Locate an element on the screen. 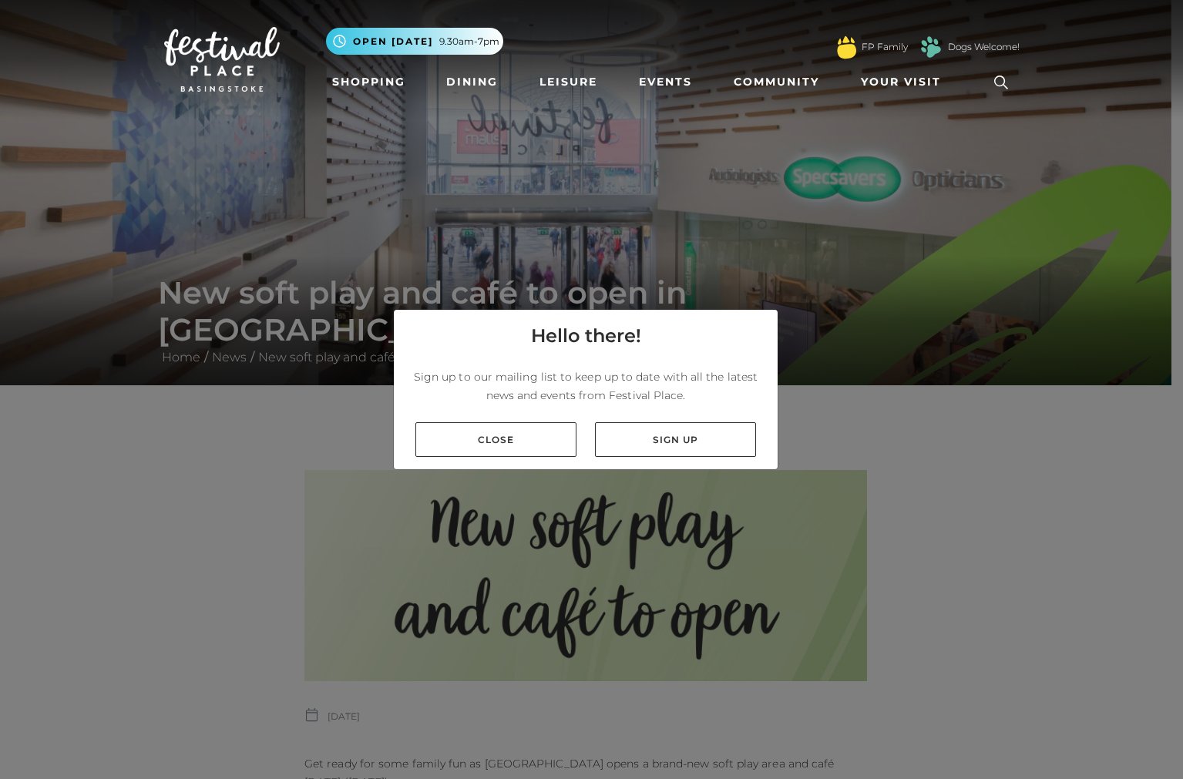 The height and width of the screenshot is (779, 1183). a: Events is located at coordinates (665, 82).